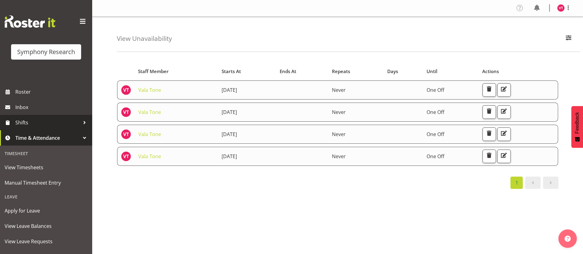 Image resolution: width=583 pixels, height=254 pixels. What do you see at coordinates (153, 71) in the screenshot?
I see `span: Staff Member` at bounding box center [153, 71].